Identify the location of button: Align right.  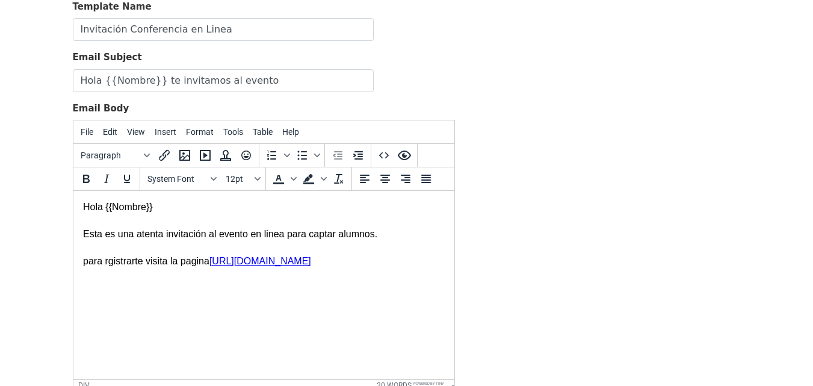
(406, 179).